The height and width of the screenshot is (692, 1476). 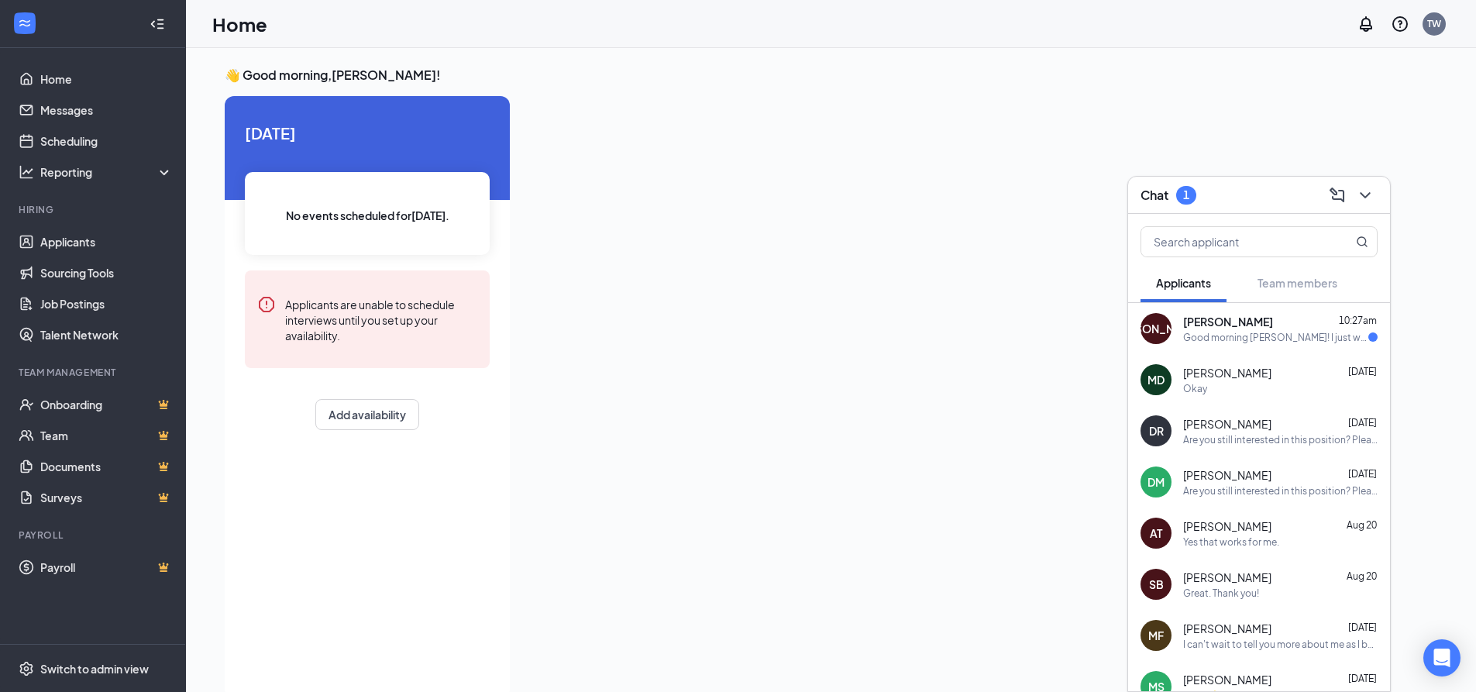 What do you see at coordinates (106, 273) in the screenshot?
I see `a: Sourcing Tools` at bounding box center [106, 273].